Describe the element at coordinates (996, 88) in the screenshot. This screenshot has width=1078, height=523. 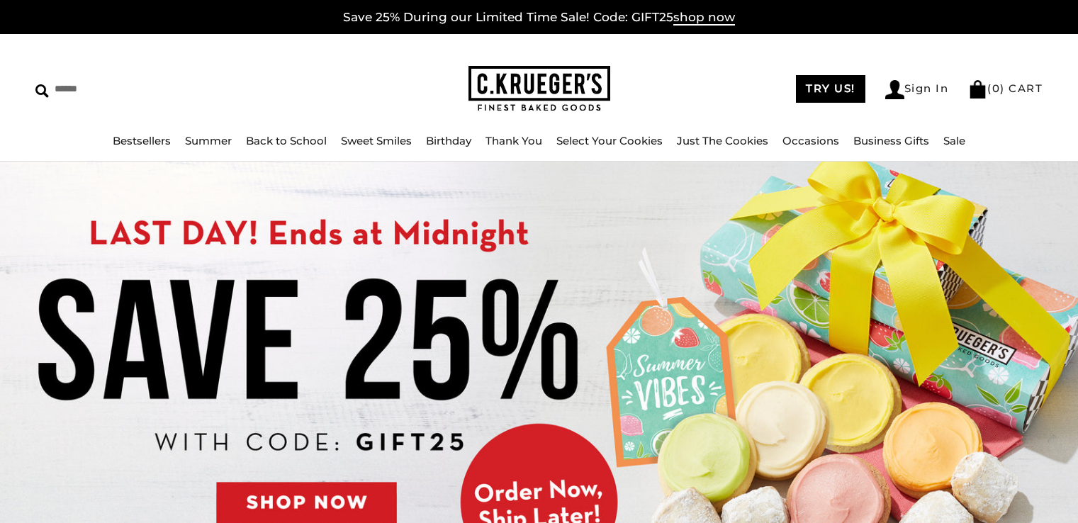
I see `span: 0` at that location.